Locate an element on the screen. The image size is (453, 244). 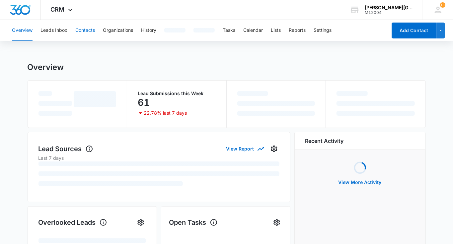
button: Overview is located at coordinates (22, 31).